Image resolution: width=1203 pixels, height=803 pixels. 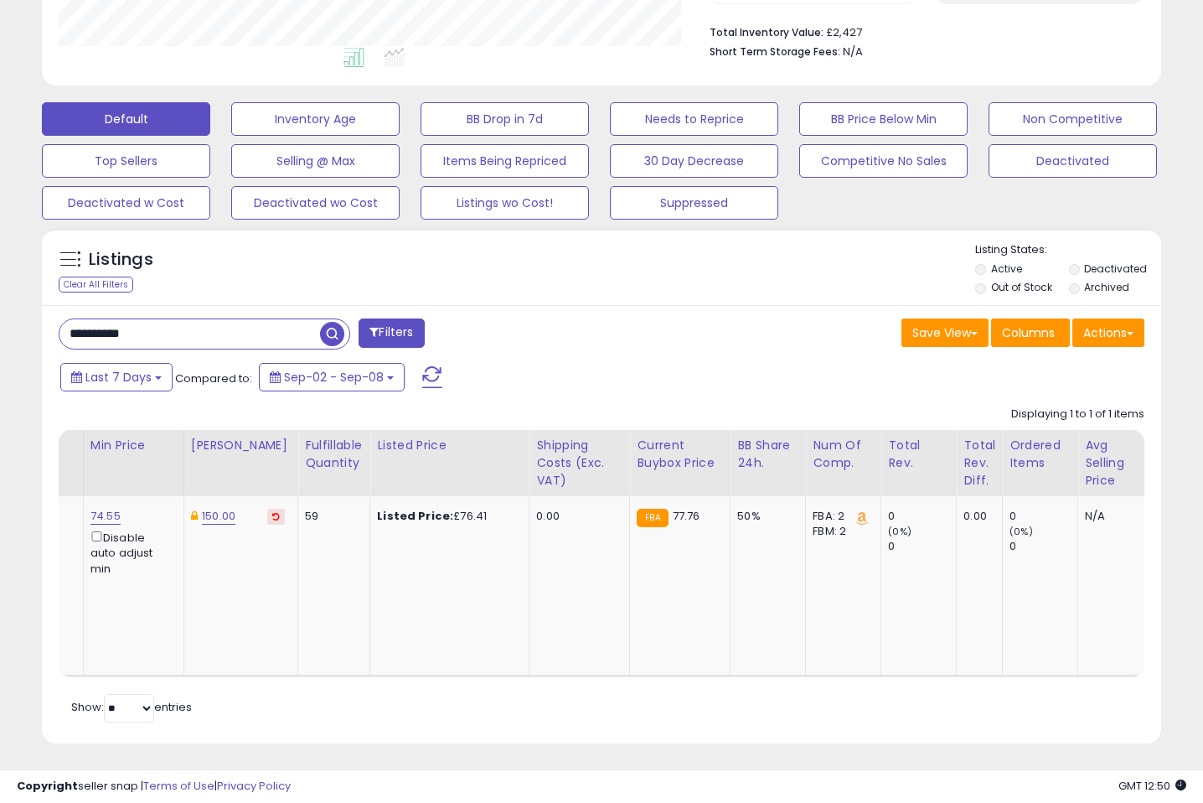 What do you see at coordinates (694, 203) in the screenshot?
I see `button: Suppressed` at bounding box center [694, 203].